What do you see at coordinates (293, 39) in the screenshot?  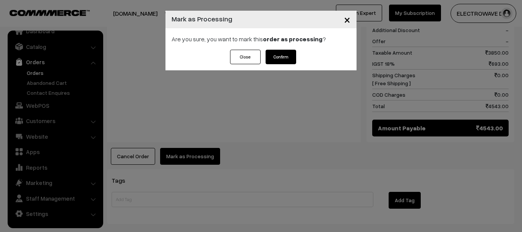 I see `strong: order as processing` at bounding box center [293, 39].